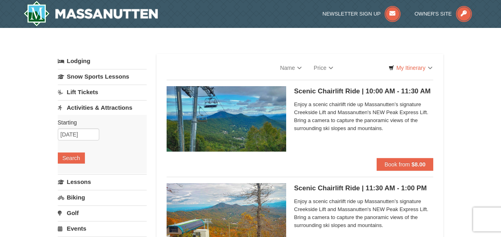 This screenshot has width=501, height=237. What do you see at coordinates (102, 61) in the screenshot?
I see `a: Lodging` at bounding box center [102, 61].